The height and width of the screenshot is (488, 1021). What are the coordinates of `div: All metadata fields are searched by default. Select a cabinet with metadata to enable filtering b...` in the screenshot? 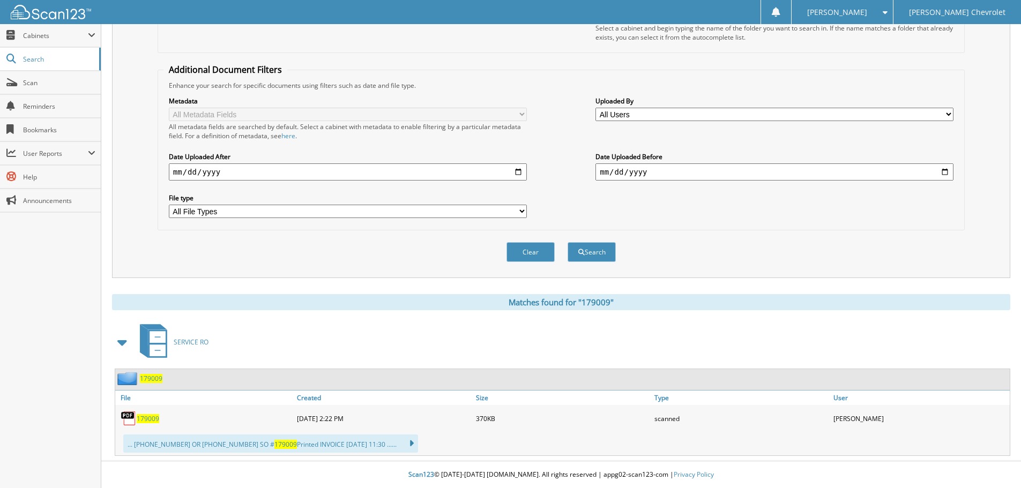 It's located at (348, 131).